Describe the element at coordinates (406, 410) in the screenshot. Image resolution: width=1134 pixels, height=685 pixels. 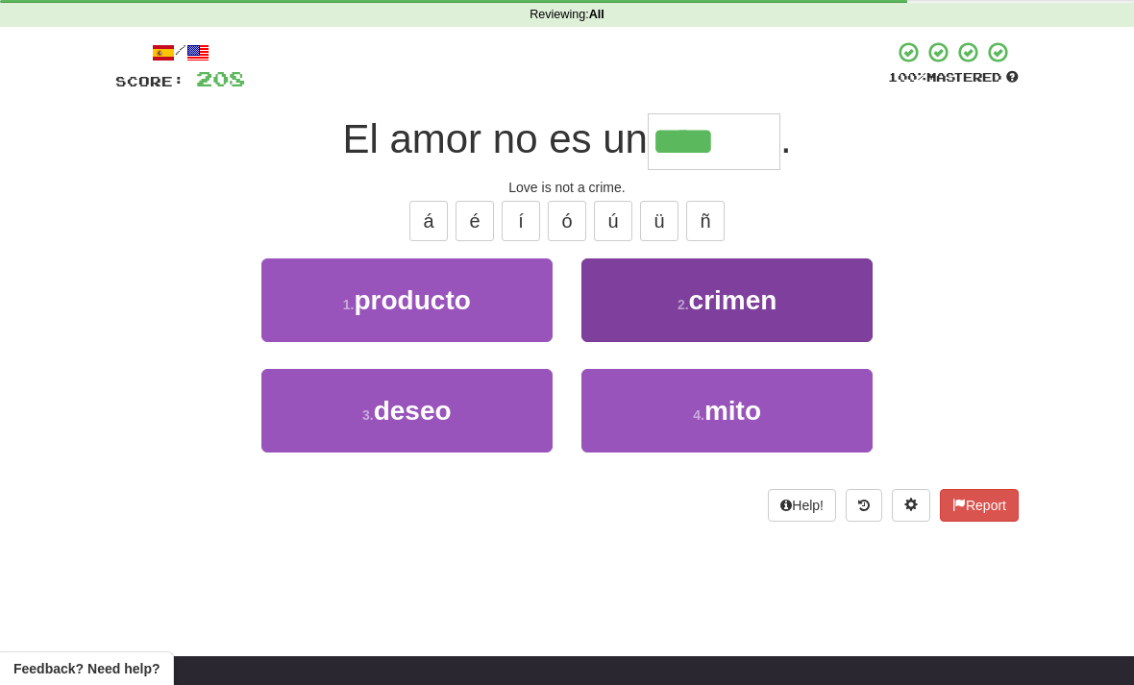
I see `button: 3.deseo` at that location.